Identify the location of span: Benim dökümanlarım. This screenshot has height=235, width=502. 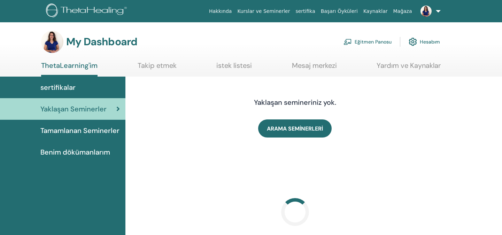
(75, 152).